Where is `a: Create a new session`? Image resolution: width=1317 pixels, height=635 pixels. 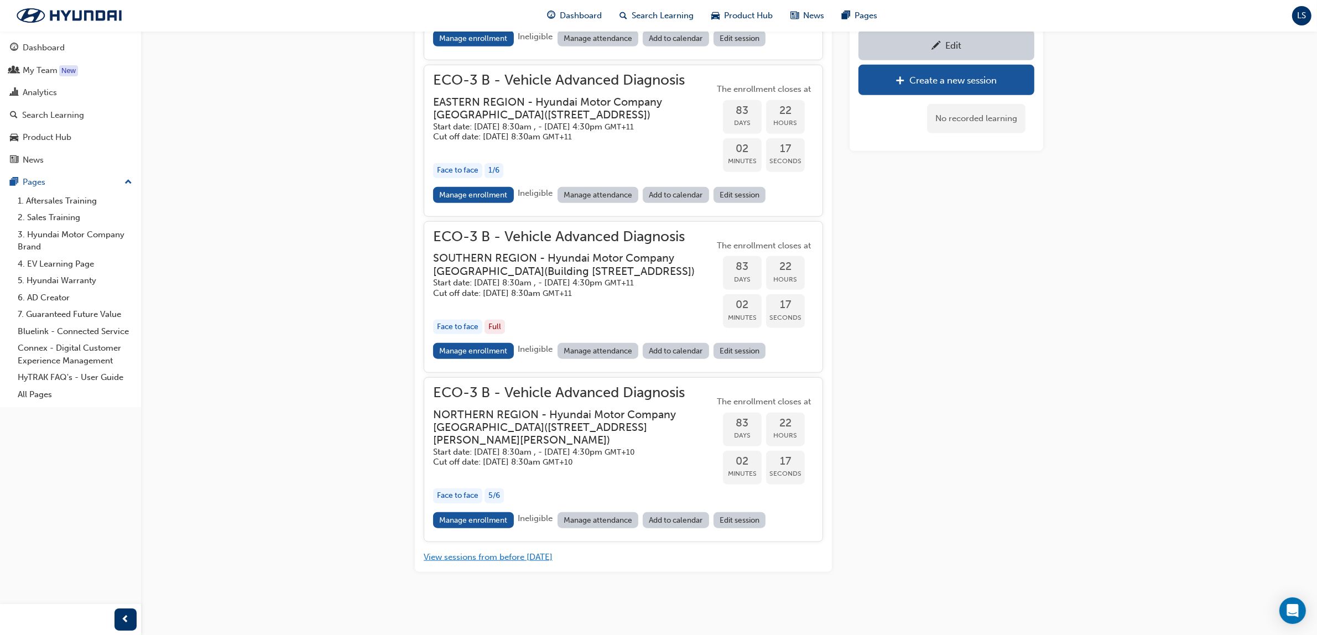
a: Create a new session is located at coordinates (946, 80).